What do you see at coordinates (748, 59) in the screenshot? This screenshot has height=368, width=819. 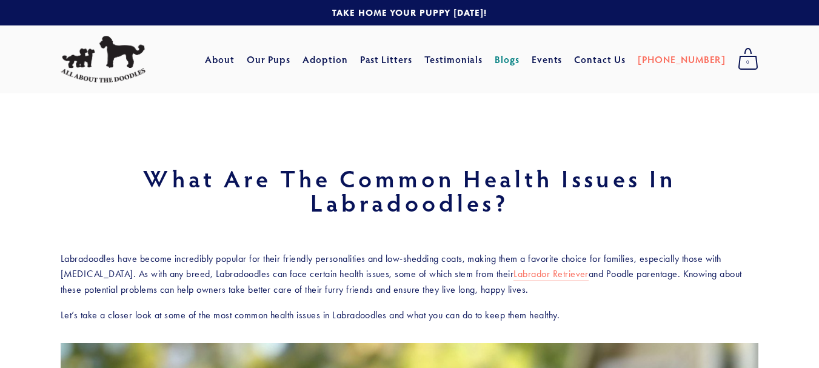 I see `a: 0 items in cart` at bounding box center [748, 59].